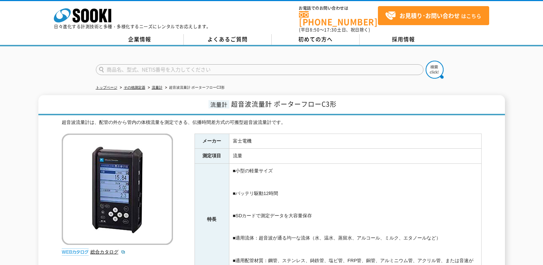  I want to click on a: トップページ, so click(107, 87).